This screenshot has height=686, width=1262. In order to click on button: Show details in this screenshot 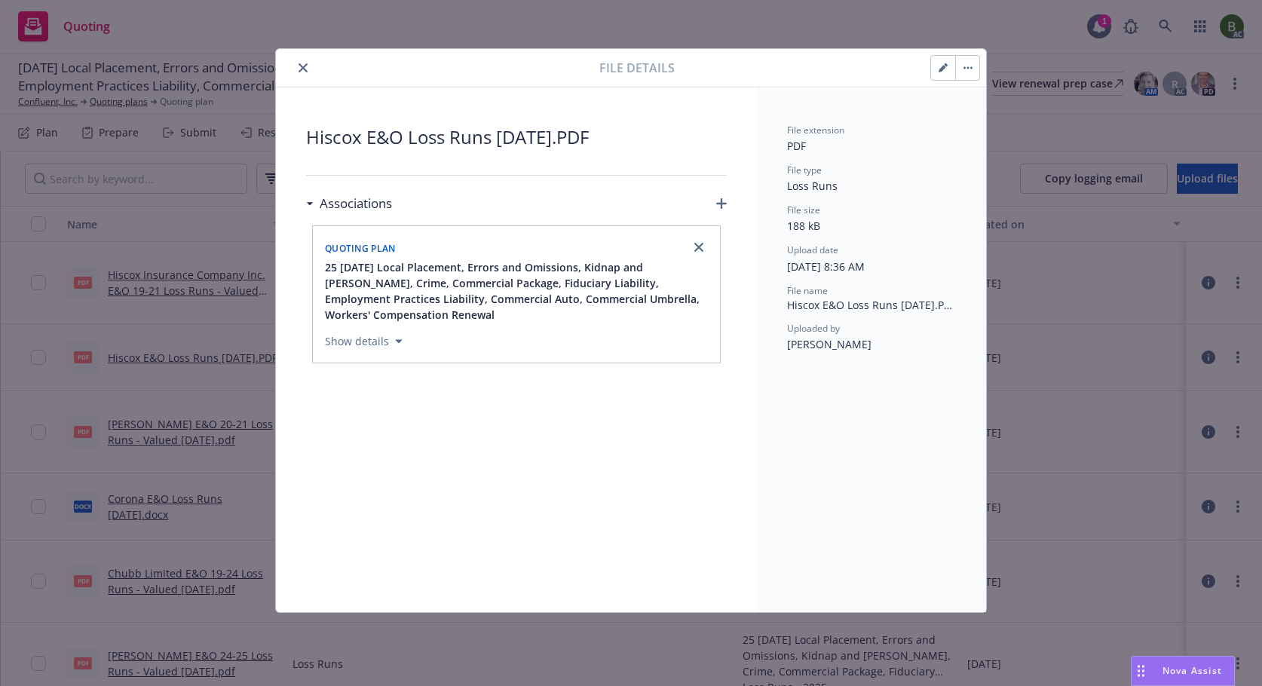, I will do `click(363, 341)`.